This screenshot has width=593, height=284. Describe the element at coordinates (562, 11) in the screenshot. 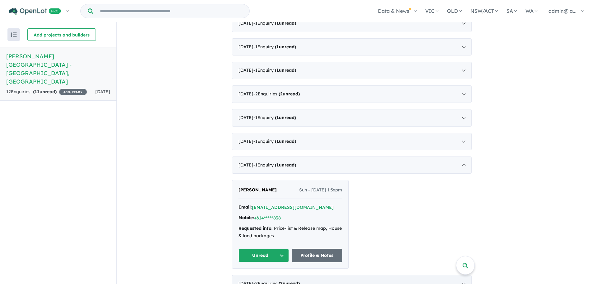

I see `span: admin@la...` at that location.